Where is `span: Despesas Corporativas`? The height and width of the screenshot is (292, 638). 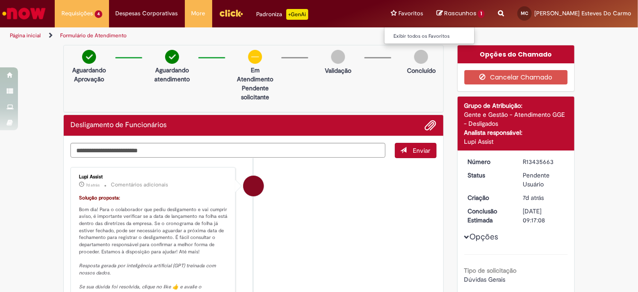
span: Despesas Corporativas is located at coordinates (147, 13).